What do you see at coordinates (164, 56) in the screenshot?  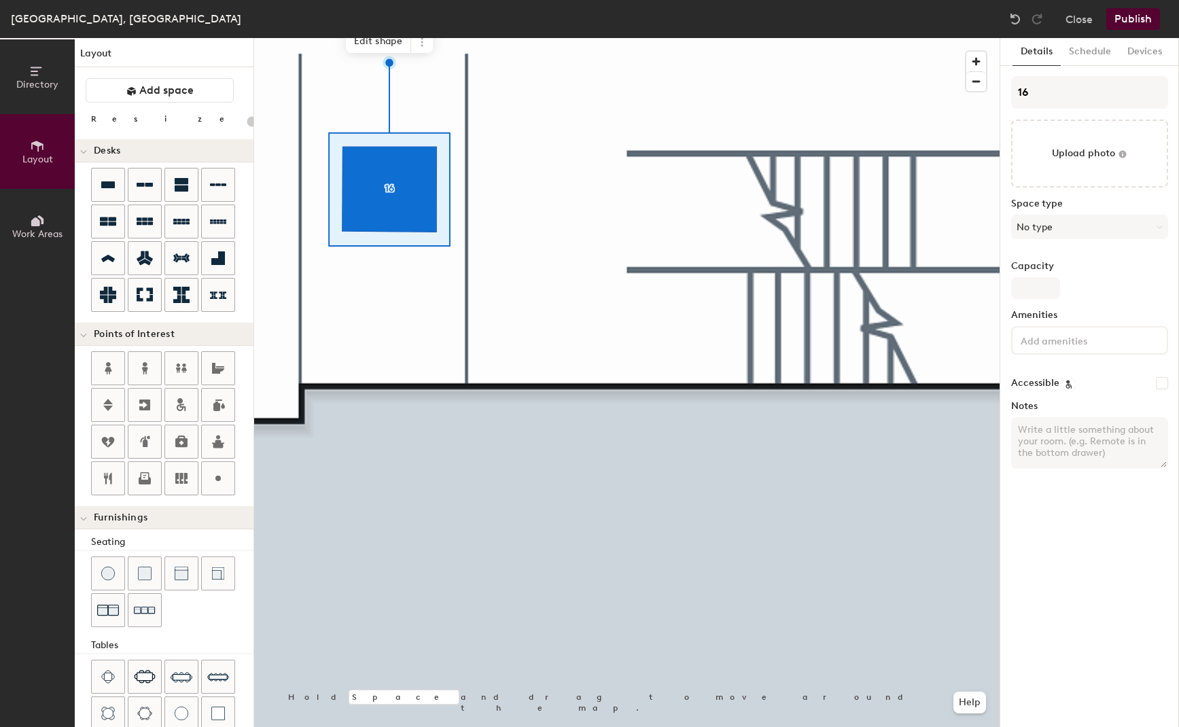 I see `h1: Layout` at bounding box center [164, 56].